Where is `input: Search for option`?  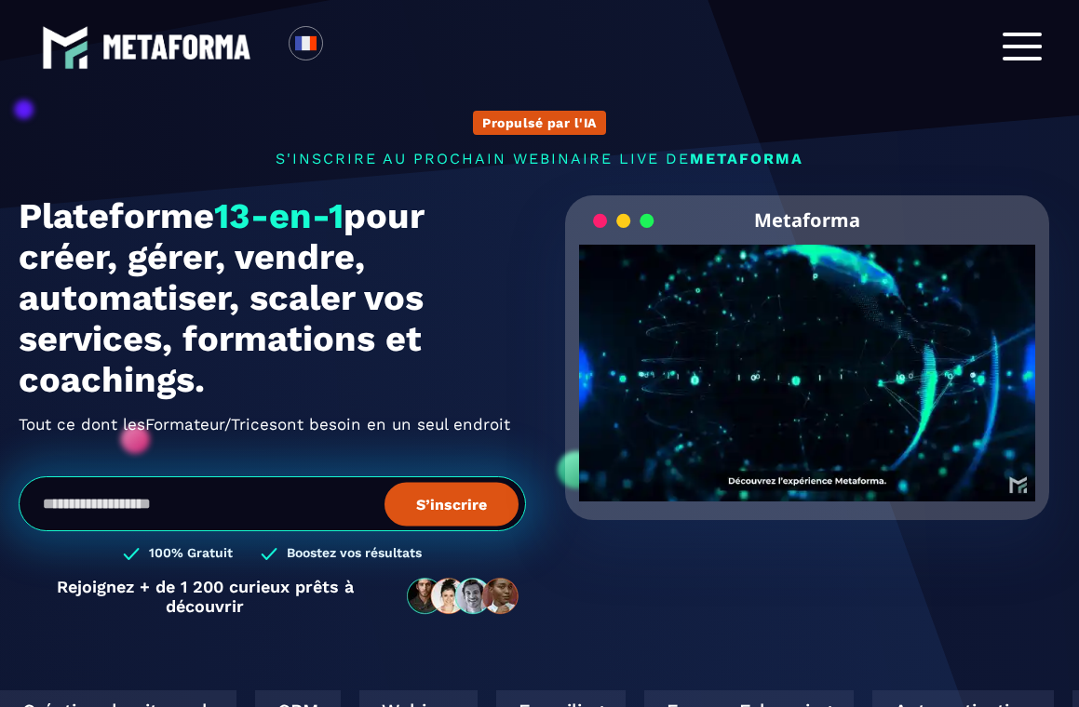 input: Search for option is located at coordinates (345, 47).